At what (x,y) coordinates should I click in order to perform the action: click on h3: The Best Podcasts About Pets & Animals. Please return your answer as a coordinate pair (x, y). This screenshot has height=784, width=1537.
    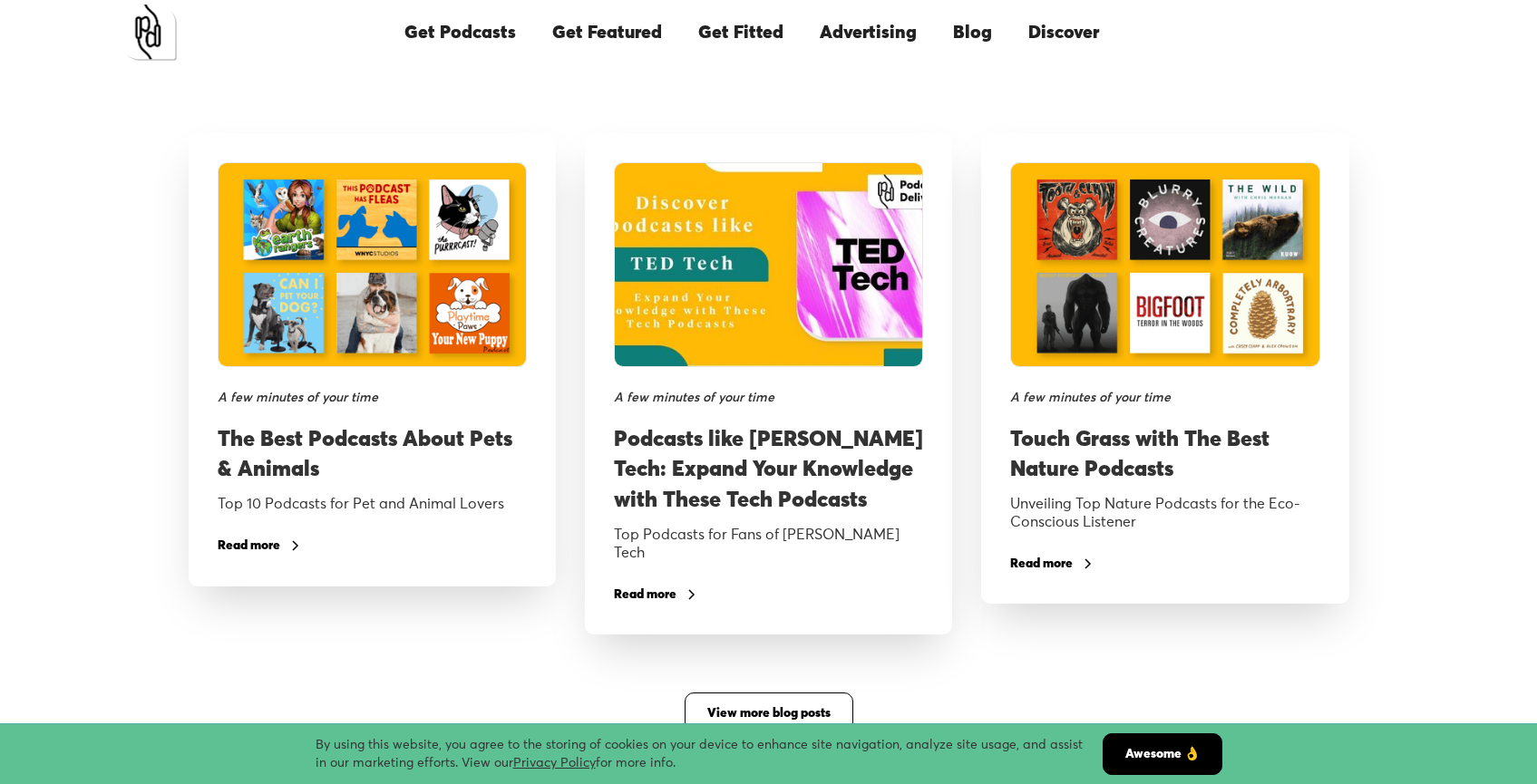
    Looking at the image, I should click on (372, 455).